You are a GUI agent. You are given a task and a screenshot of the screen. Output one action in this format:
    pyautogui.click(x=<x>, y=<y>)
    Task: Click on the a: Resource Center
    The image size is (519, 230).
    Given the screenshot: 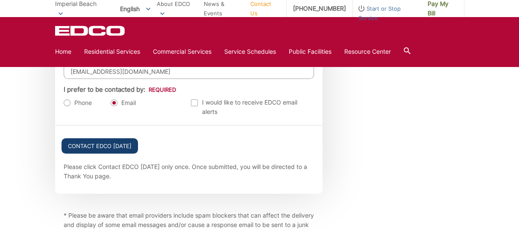 What is the action you would take?
    pyautogui.click(x=367, y=52)
    